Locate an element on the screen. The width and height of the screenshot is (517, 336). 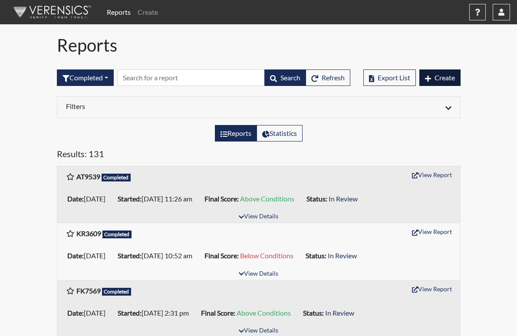
button: Search is located at coordinates (285, 78).